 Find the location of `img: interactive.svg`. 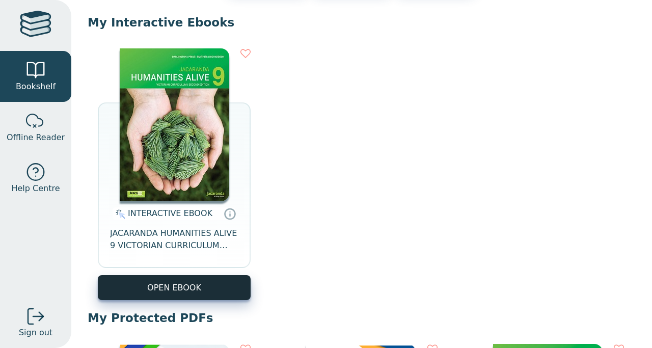

img: interactive.svg is located at coordinates (119, 214).